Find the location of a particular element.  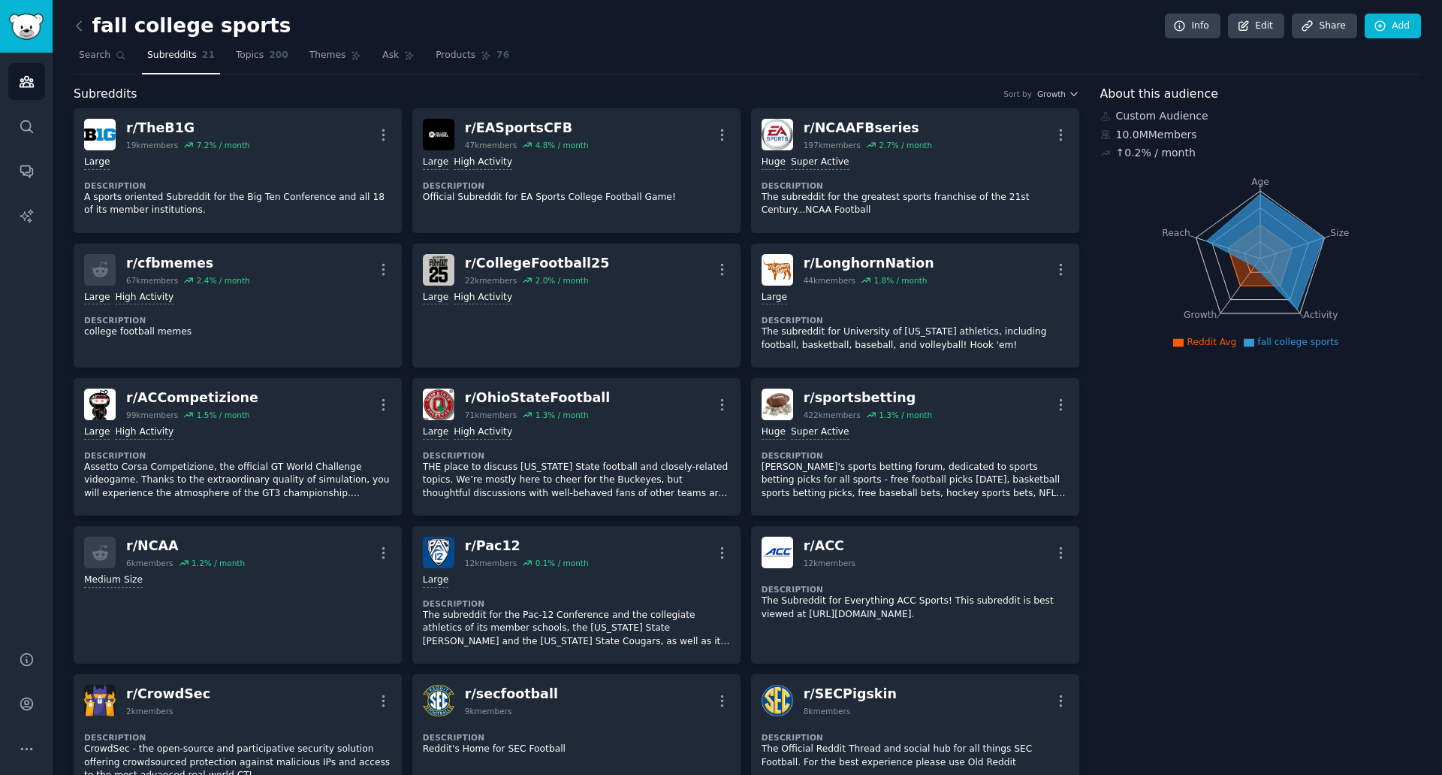

div: r/ ACC is located at coordinates (829, 545).